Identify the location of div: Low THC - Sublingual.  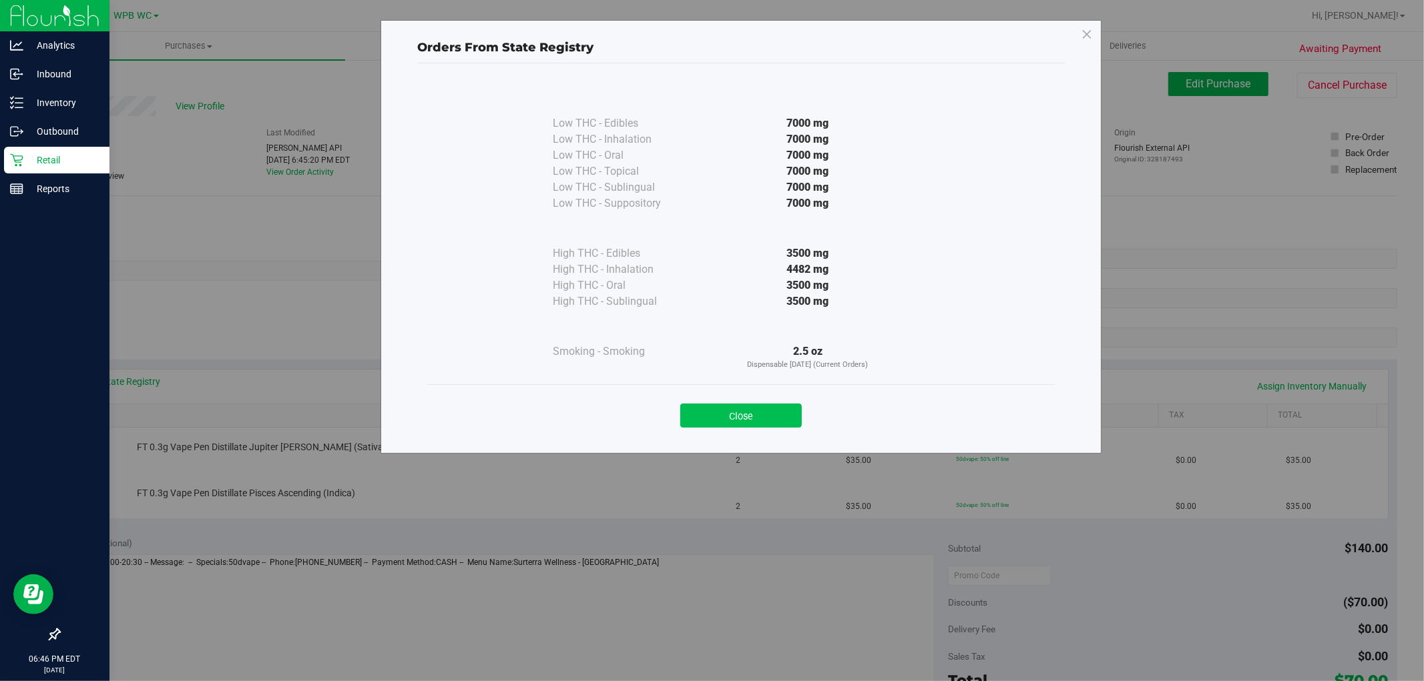
(619, 188).